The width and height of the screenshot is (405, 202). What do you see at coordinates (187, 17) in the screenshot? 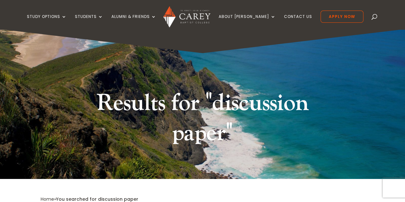
I see `img: Carey Baptist College` at bounding box center [187, 17].